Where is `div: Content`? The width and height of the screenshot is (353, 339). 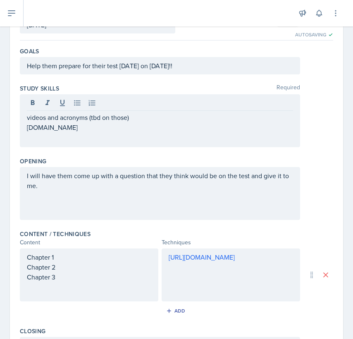 div: Content is located at coordinates (89, 242).